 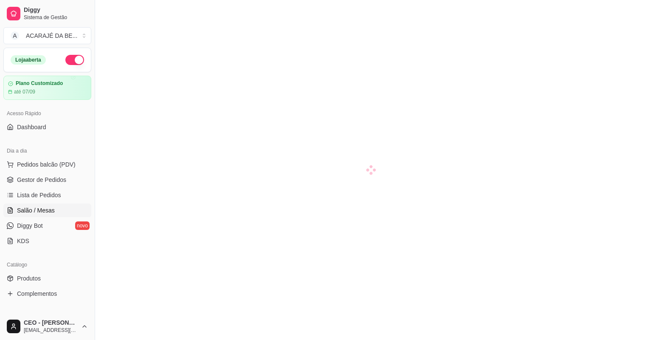 I want to click on a: DiggySistema de Gestão, so click(x=47, y=14).